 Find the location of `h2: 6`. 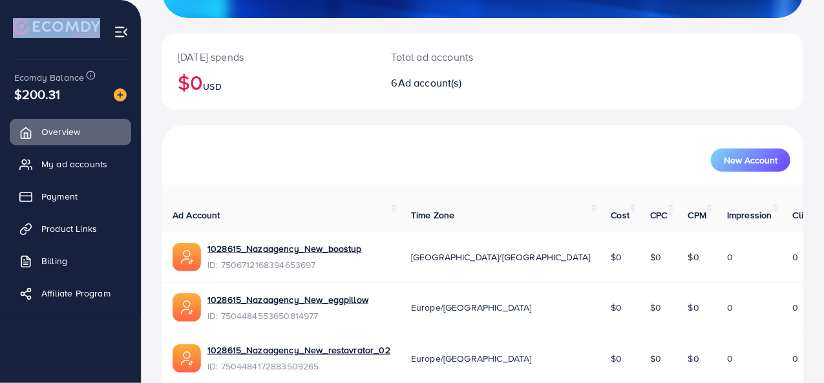

h2: 6 is located at coordinates (456, 83).